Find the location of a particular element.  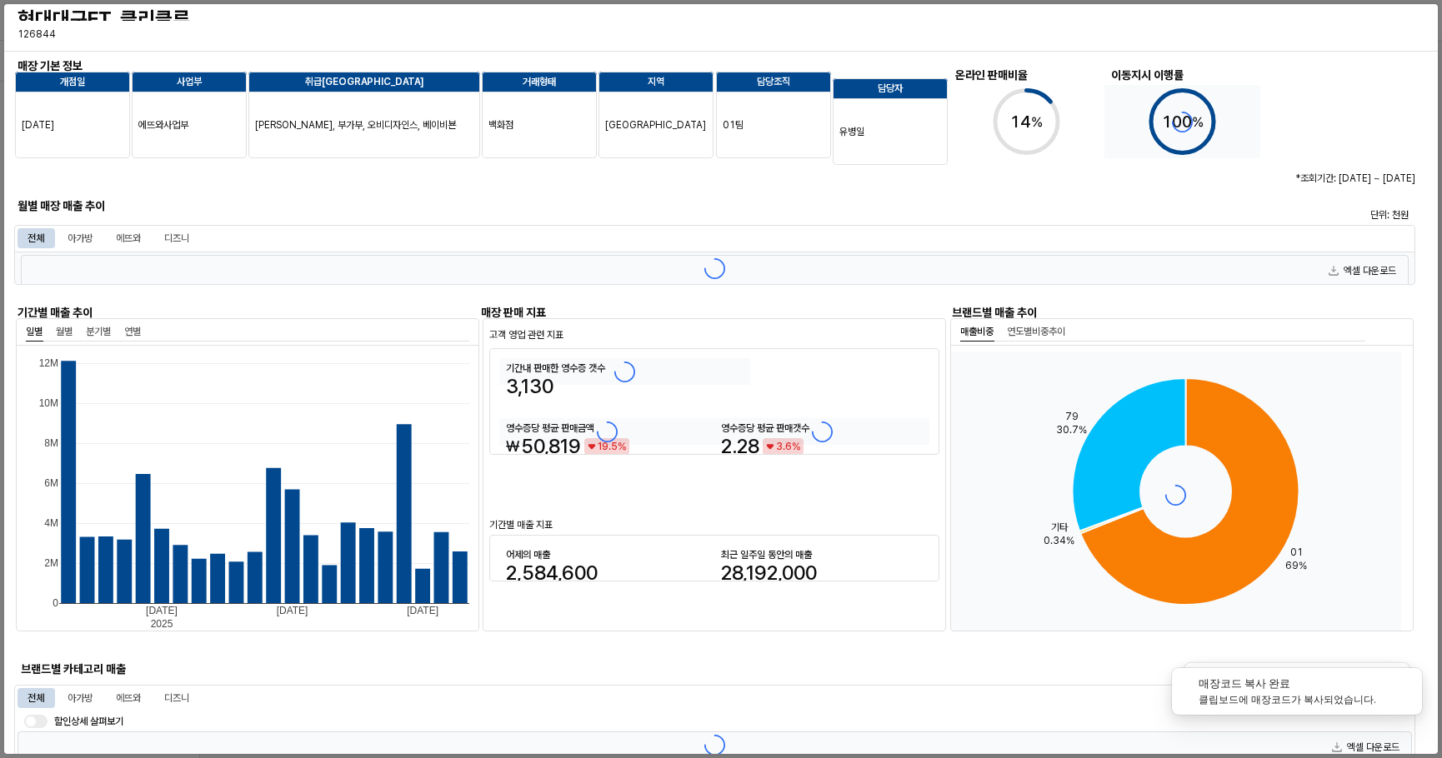

p: 기간별 매출 지표 is located at coordinates (617, 525).